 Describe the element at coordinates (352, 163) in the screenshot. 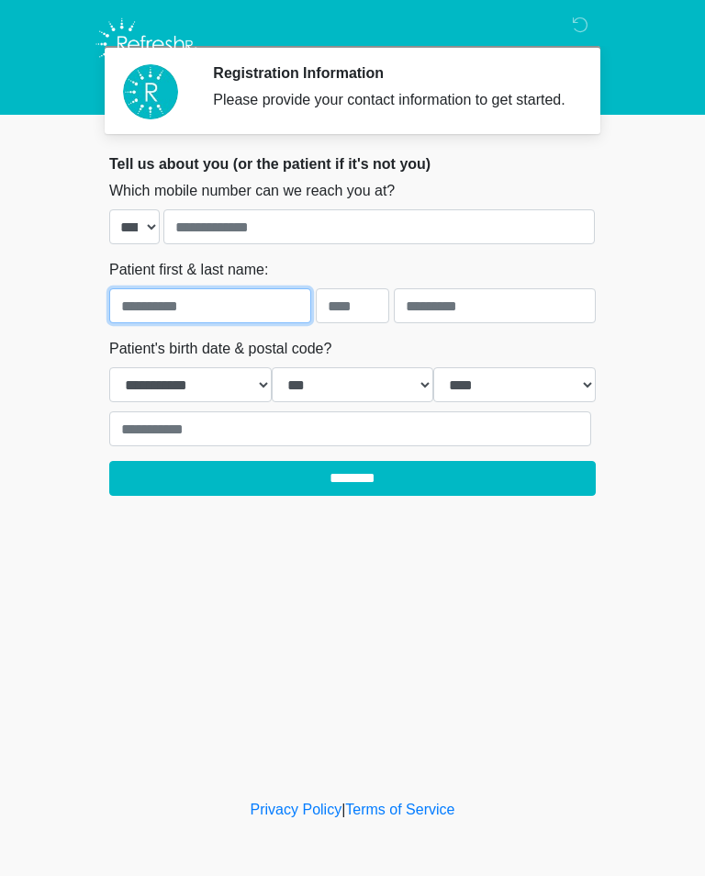

I see `h2: Tell us about you (or the patient if it's not you)` at that location.